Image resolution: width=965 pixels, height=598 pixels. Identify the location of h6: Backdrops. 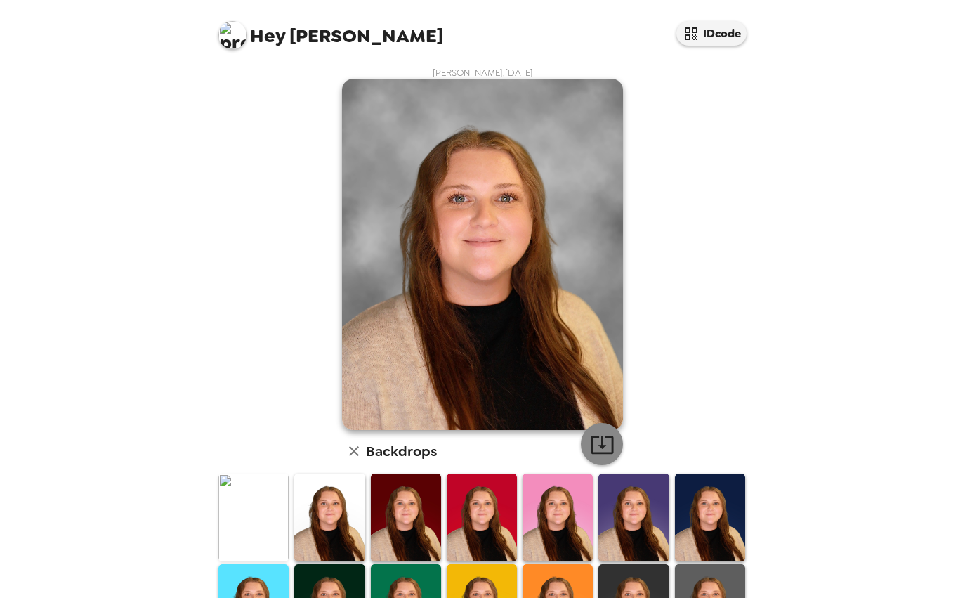
(401, 451).